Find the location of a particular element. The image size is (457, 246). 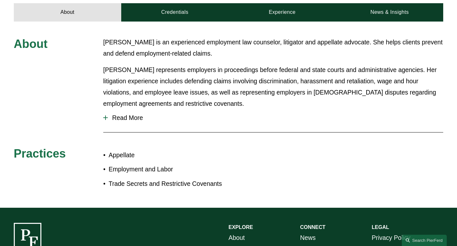

a: News & Insights is located at coordinates (390, 13).